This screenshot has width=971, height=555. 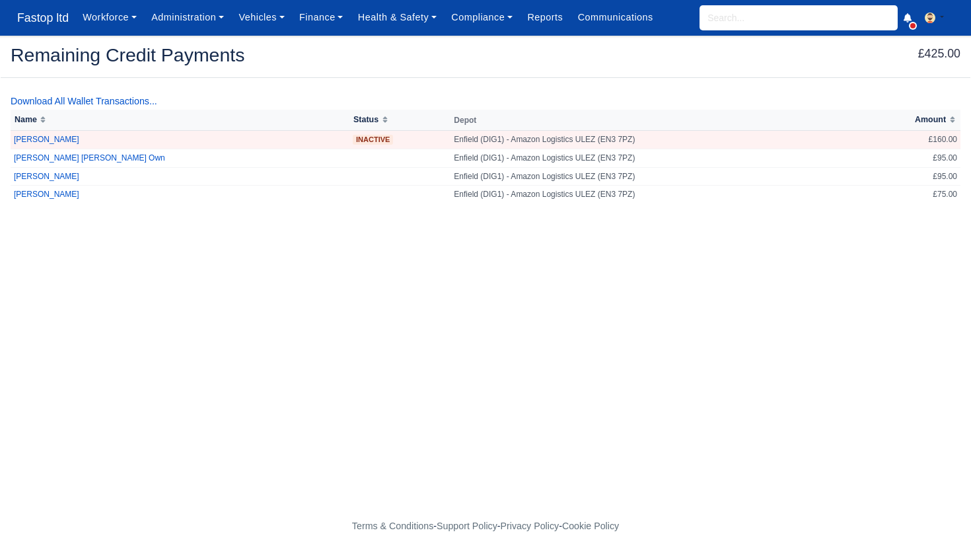 I want to click on a: Support Policy, so click(x=467, y=526).